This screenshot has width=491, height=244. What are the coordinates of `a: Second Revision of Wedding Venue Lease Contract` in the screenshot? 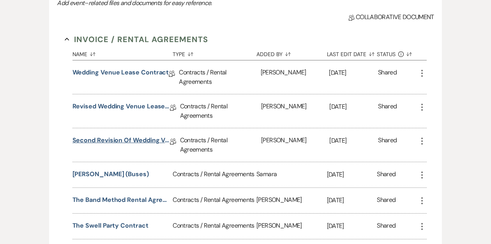 It's located at (121, 141).